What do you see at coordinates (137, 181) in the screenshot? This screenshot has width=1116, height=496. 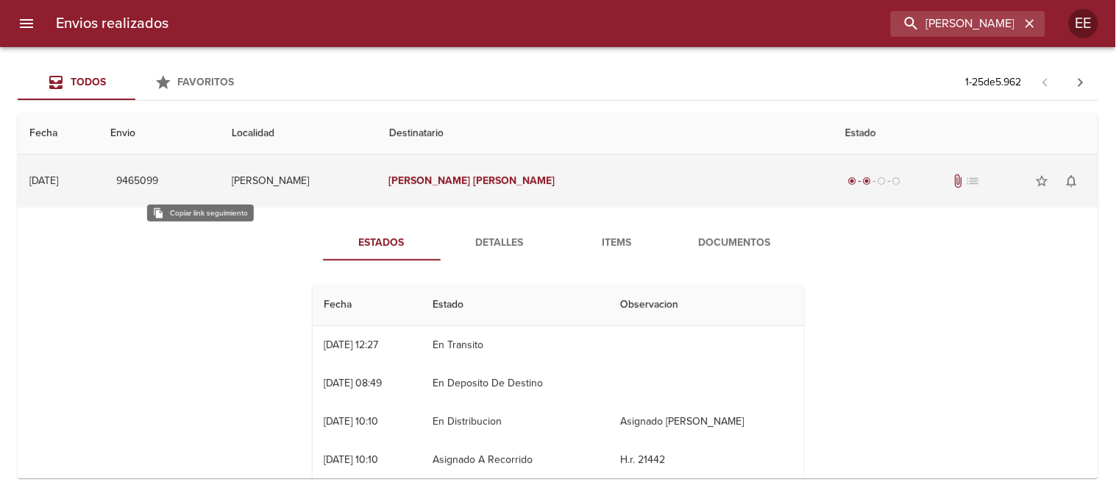 I see `span: 9465099` at bounding box center [137, 181].